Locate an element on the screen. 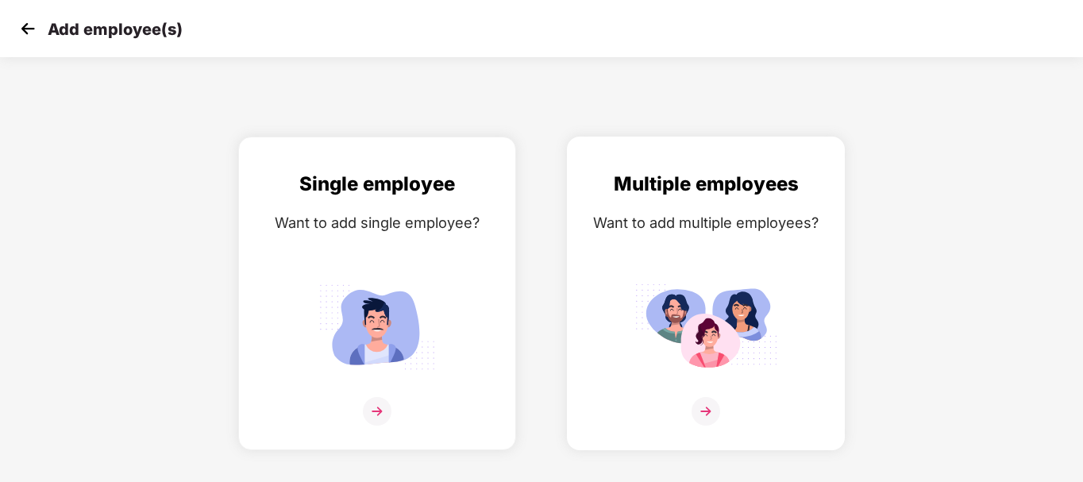  p: Add employee(s) is located at coordinates (115, 29).